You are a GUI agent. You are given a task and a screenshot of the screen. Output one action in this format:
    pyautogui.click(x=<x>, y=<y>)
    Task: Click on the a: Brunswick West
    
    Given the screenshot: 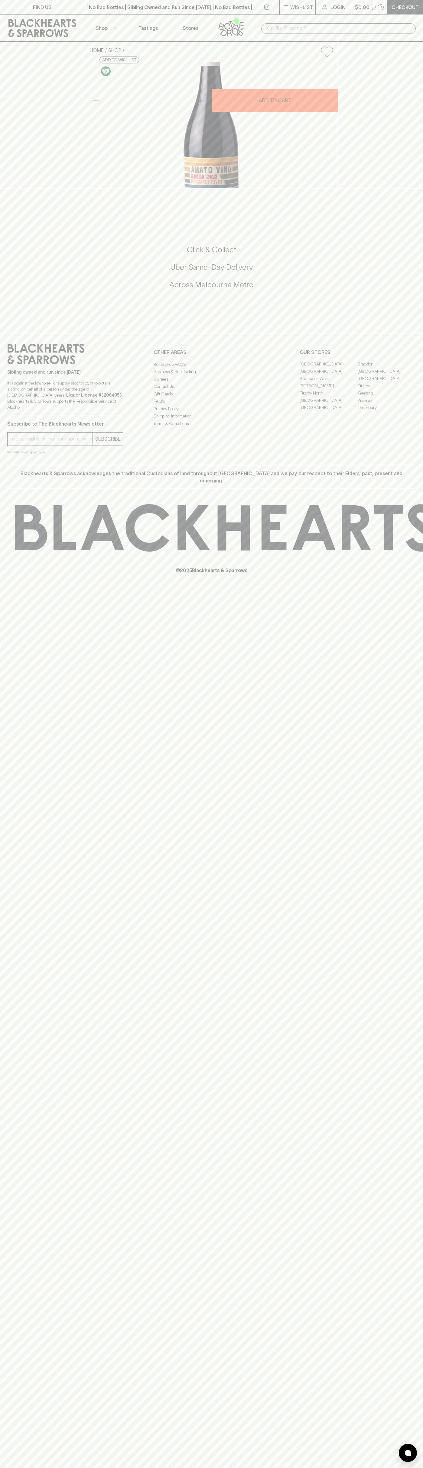 What is the action you would take?
    pyautogui.click(x=328, y=379)
    